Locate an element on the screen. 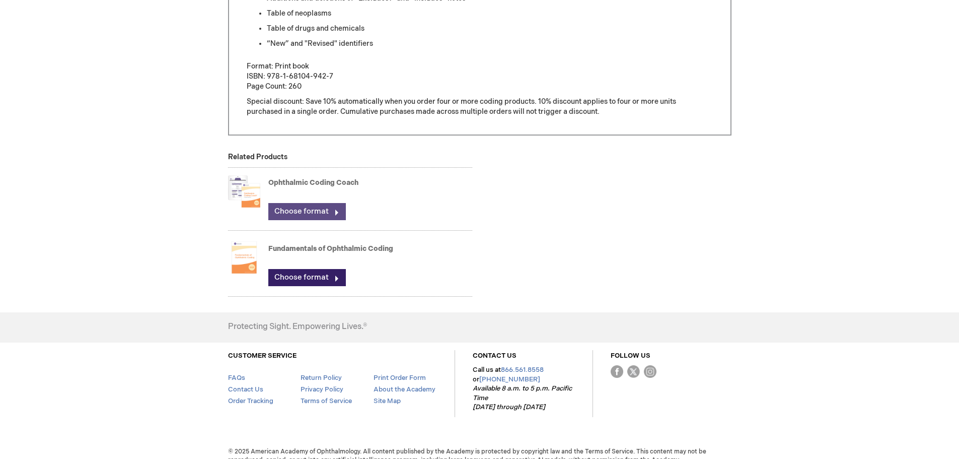 The height and width of the screenshot is (459, 959). a: CUSTOMER SERVICE is located at coordinates (262, 356).